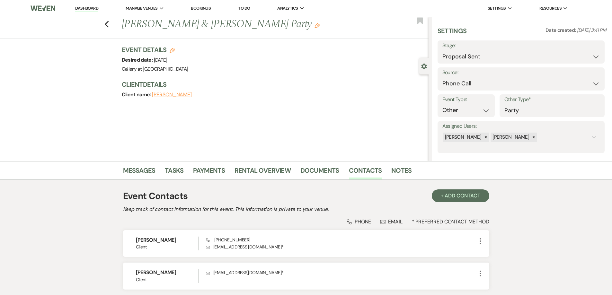 This screenshot has height=295, width=612. What do you see at coordinates (306, 209) in the screenshot?
I see `h2: Keep track of contact information for this event. This information is private to your venue.` at bounding box center [306, 209].